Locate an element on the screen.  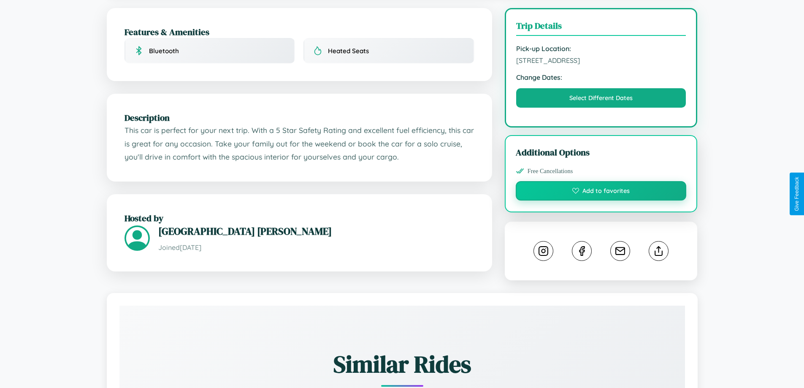
p: This car is perfect for your next trip. With a 5 Star Safety Rating and excellent fuel efficiency... is located at coordinates (299, 143).